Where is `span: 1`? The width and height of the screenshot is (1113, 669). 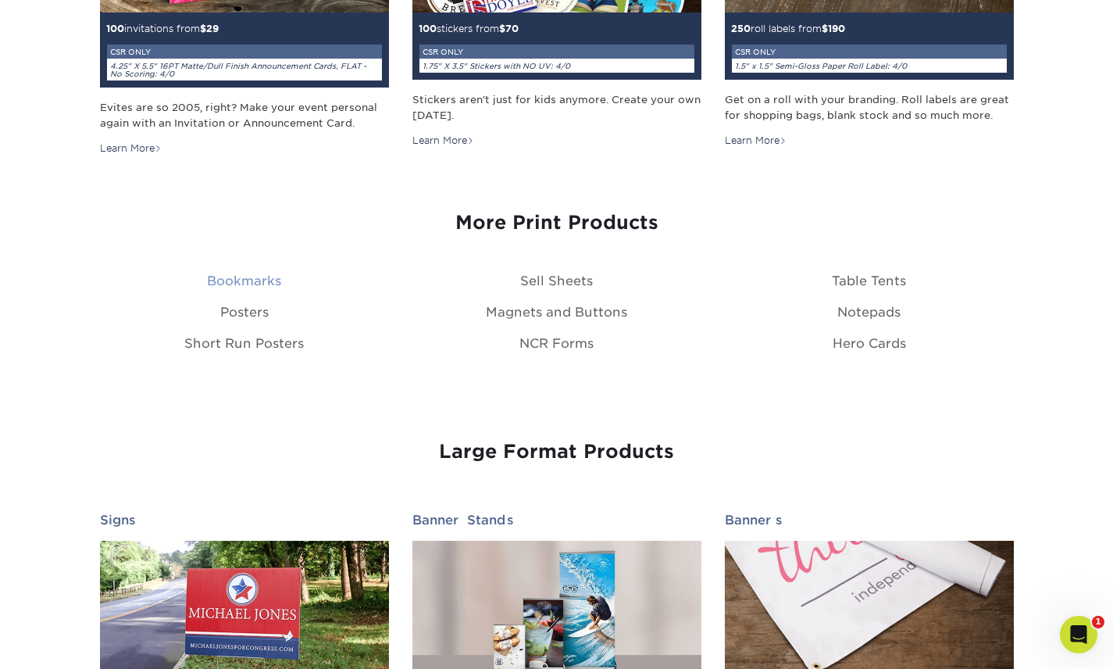 span: 1 is located at coordinates (1098, 622).